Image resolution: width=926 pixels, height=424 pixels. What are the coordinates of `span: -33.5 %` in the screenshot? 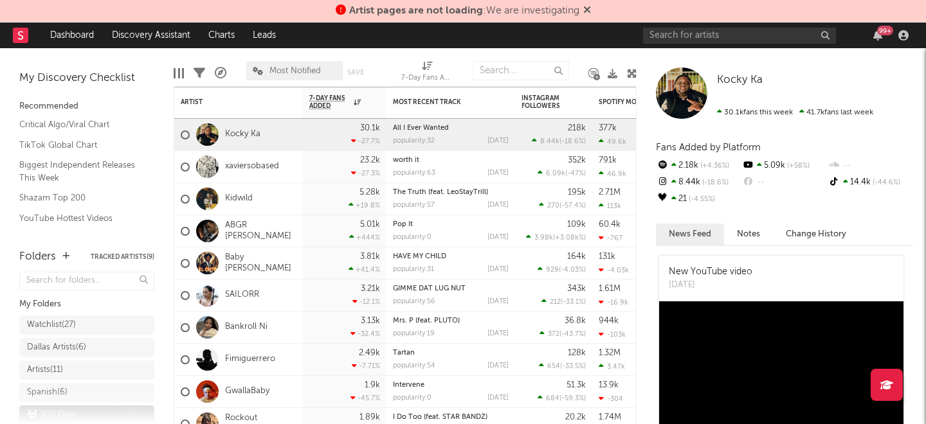 It's located at (573, 366).